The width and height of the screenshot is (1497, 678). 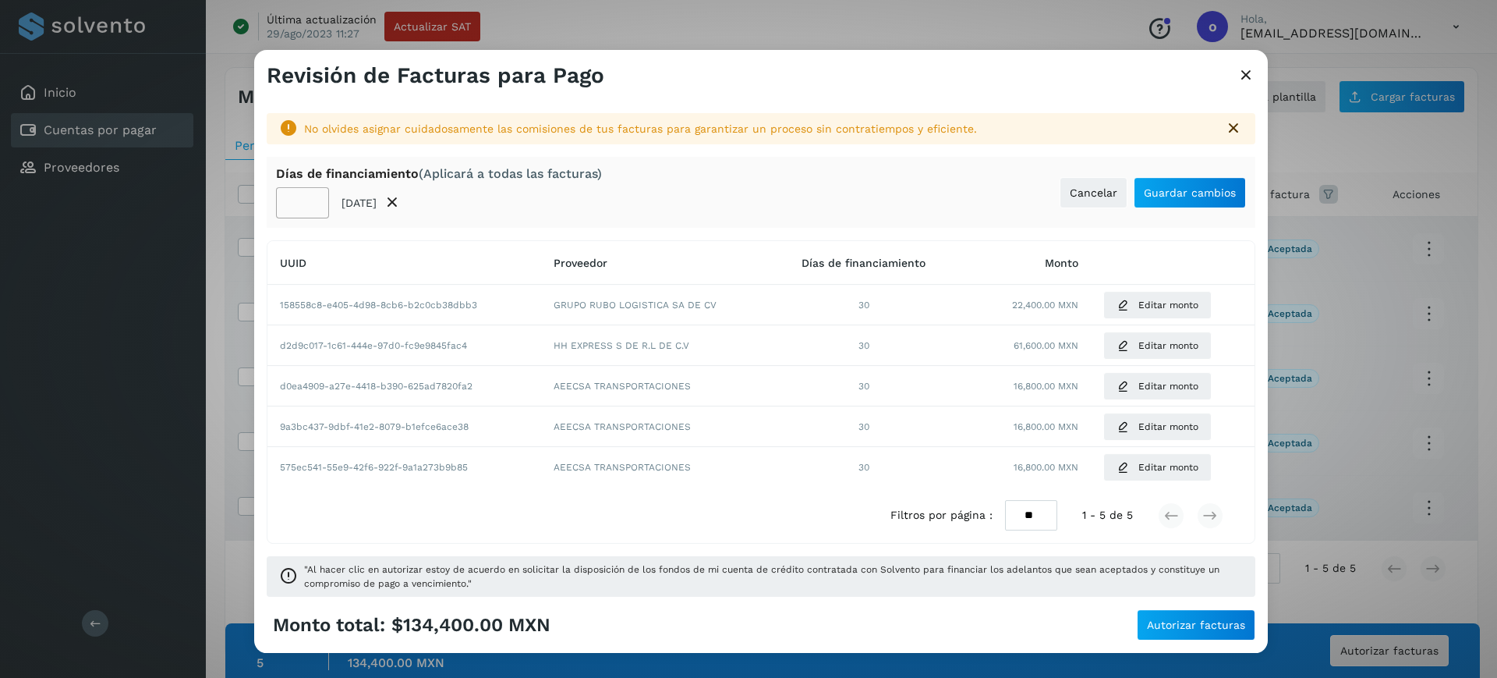 I want to click on td: 9a3bc437-9dbf-41e2-8079-b1efce6ace38, so click(x=404, y=426).